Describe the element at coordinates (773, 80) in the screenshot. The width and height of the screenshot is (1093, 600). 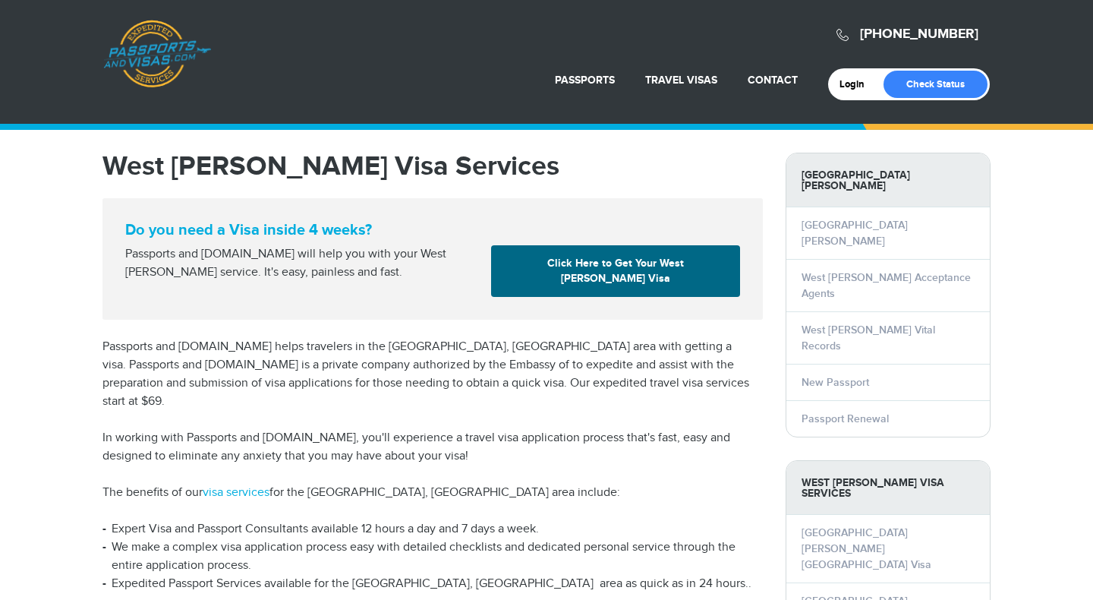
I see `a: Contact` at that location.